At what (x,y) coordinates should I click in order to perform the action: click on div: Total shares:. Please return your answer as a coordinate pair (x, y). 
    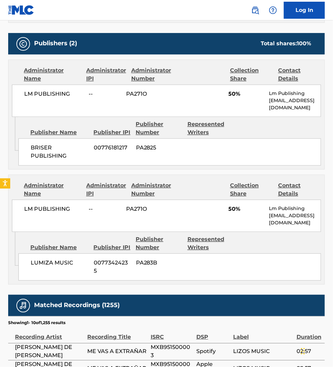
    Looking at the image, I should click on (286, 44).